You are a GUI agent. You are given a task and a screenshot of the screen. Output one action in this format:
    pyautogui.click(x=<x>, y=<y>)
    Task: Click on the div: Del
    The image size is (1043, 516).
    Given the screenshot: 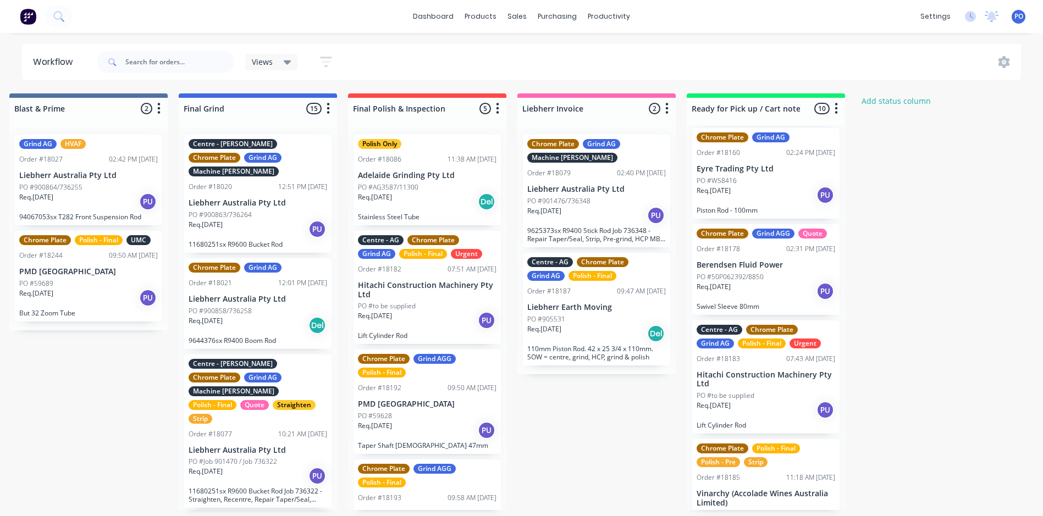 What is the action you would take?
    pyautogui.click(x=656, y=334)
    